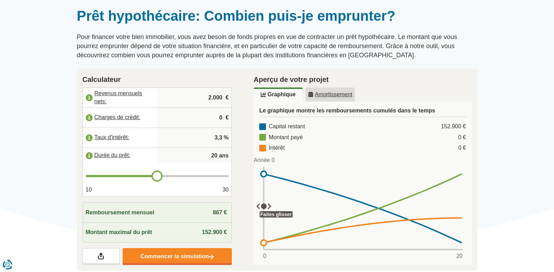 This screenshot has width=554, height=272. I want to click on span: 152.900 €, so click(214, 232).